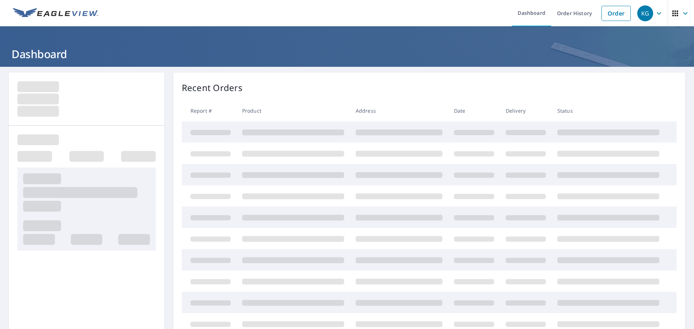  Describe the element at coordinates (608, 111) in the screenshot. I see `th: Status` at that location.